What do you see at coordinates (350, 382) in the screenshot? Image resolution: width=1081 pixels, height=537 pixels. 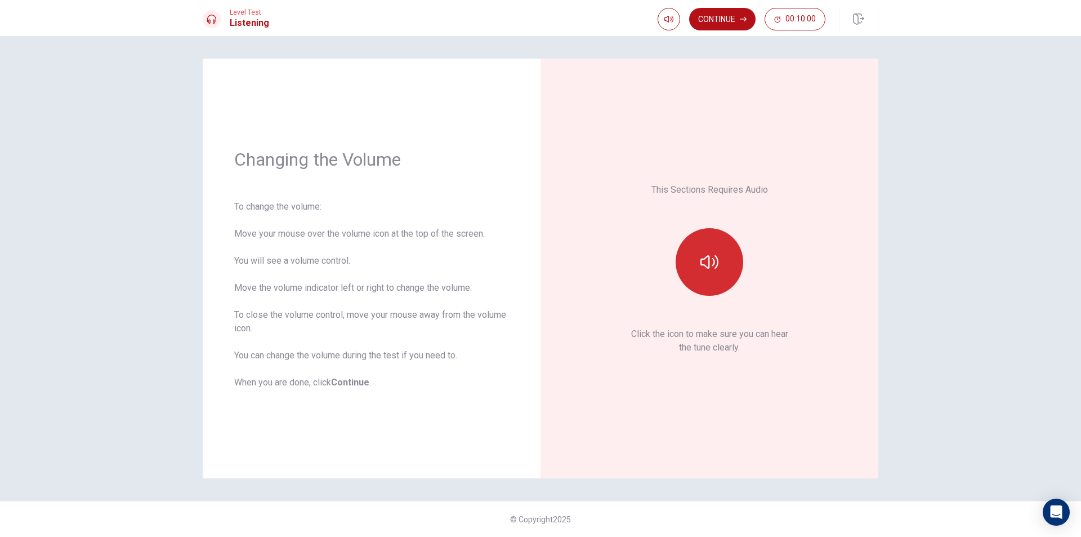 I see `b: Continue` at bounding box center [350, 382].